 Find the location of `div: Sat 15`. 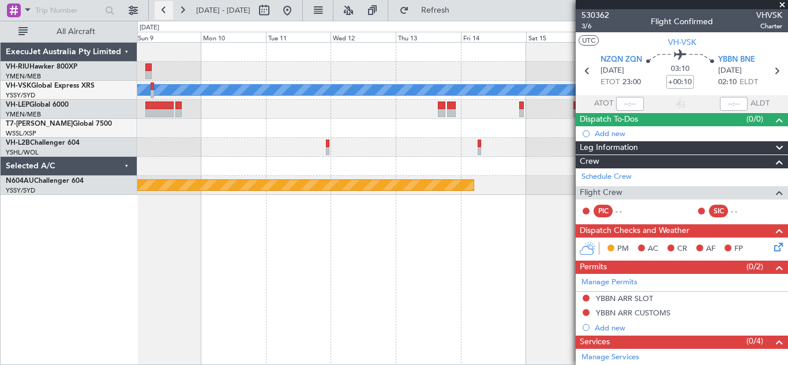

div: Sat 15 is located at coordinates (559, 37).